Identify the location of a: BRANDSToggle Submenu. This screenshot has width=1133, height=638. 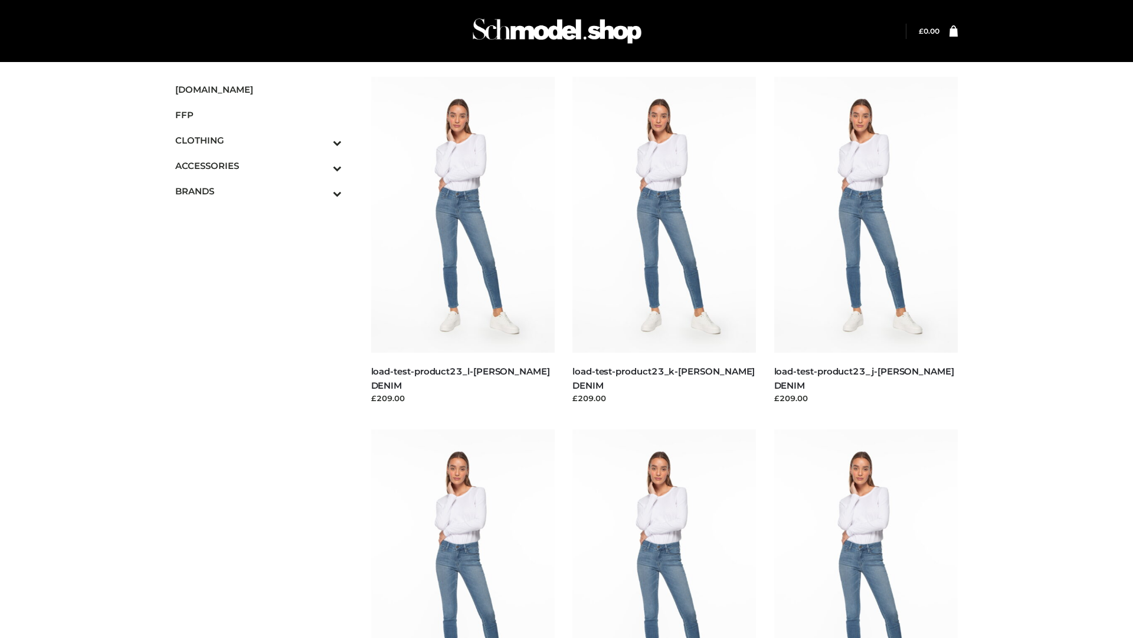
(259, 191).